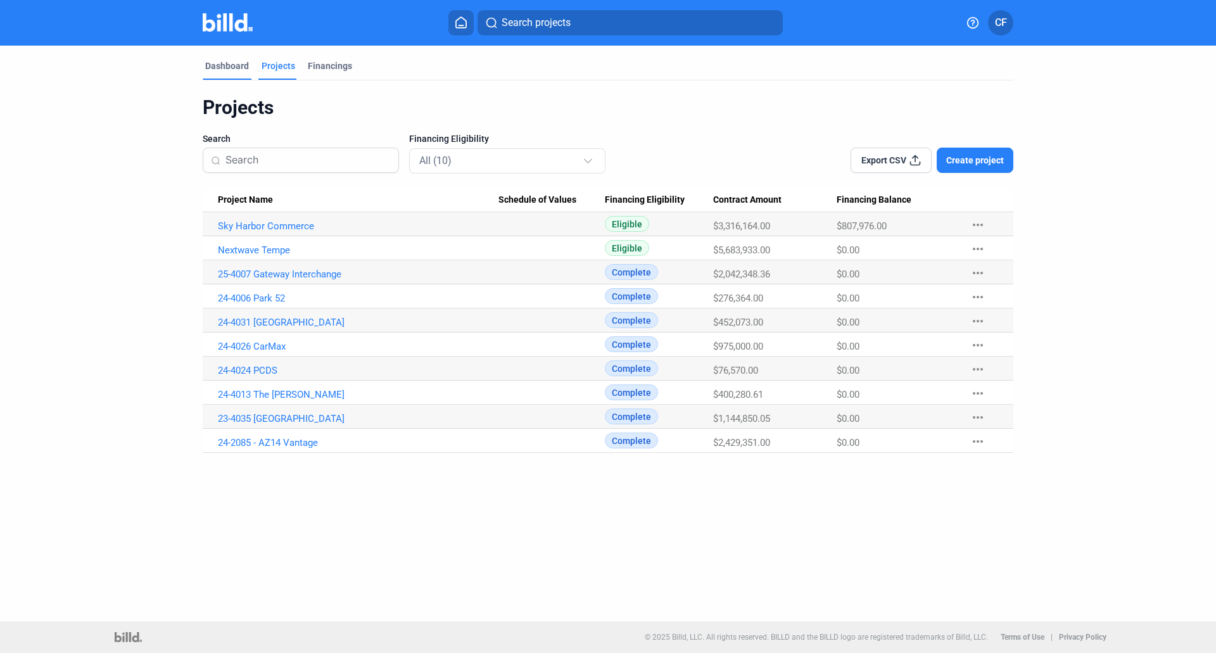  What do you see at coordinates (537, 200) in the screenshot?
I see `span: Schedule of Values` at bounding box center [537, 200].